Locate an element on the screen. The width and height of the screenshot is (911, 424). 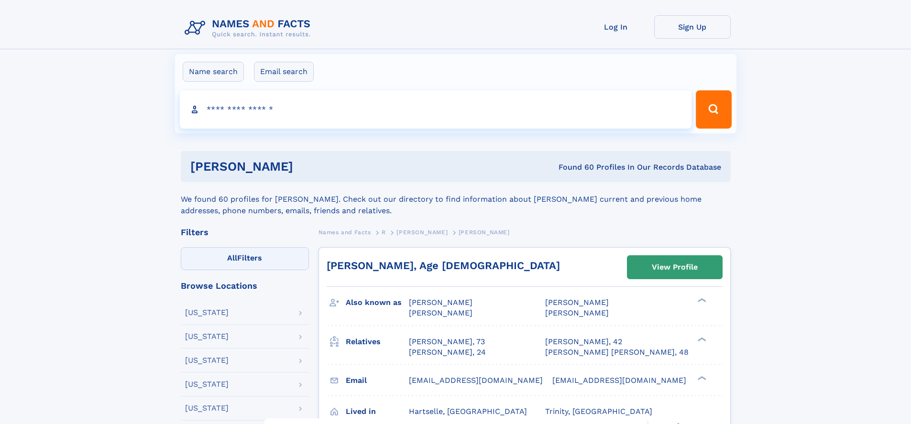
a: R is located at coordinates (383, 232).